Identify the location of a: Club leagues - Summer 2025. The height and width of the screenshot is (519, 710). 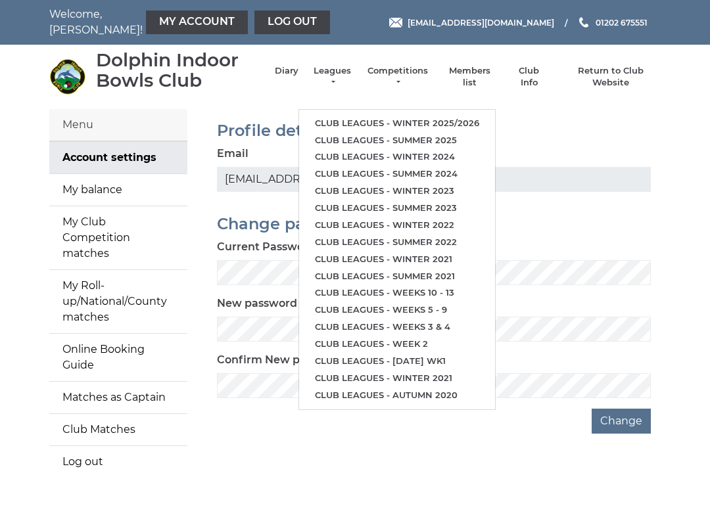
(397, 141).